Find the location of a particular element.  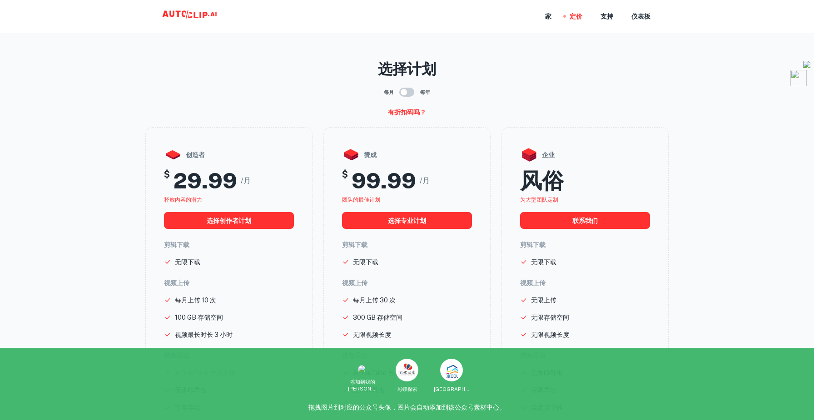

font: 无限上传 is located at coordinates (544, 300).